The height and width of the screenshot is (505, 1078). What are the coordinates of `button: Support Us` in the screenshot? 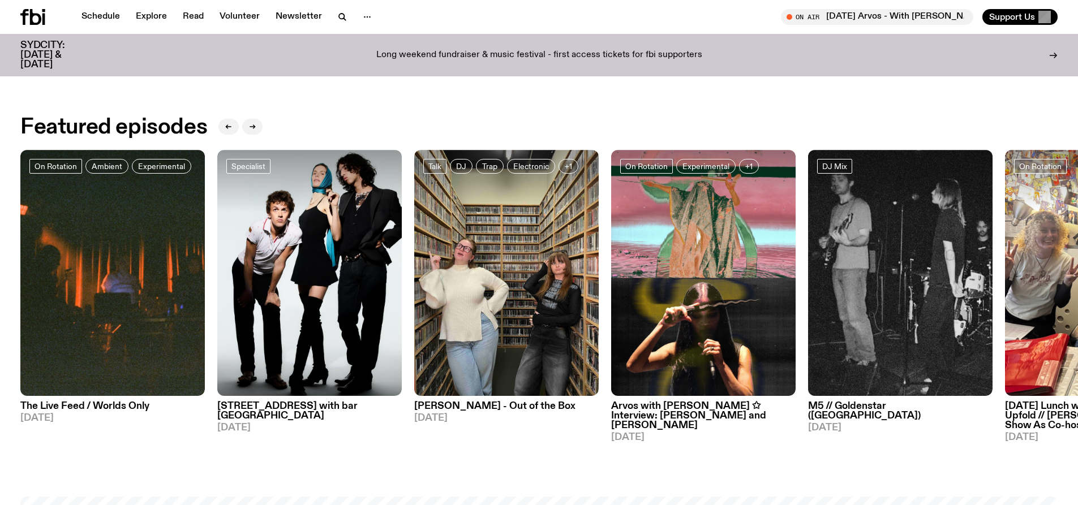 It's located at (1020, 17).